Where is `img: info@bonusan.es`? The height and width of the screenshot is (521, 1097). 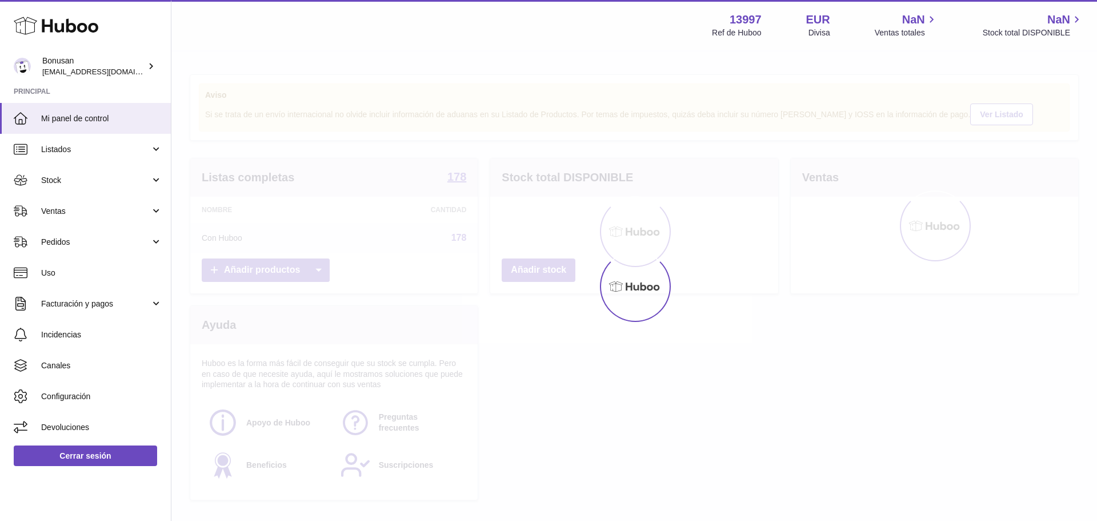 img: info@bonusan.es is located at coordinates (22, 66).